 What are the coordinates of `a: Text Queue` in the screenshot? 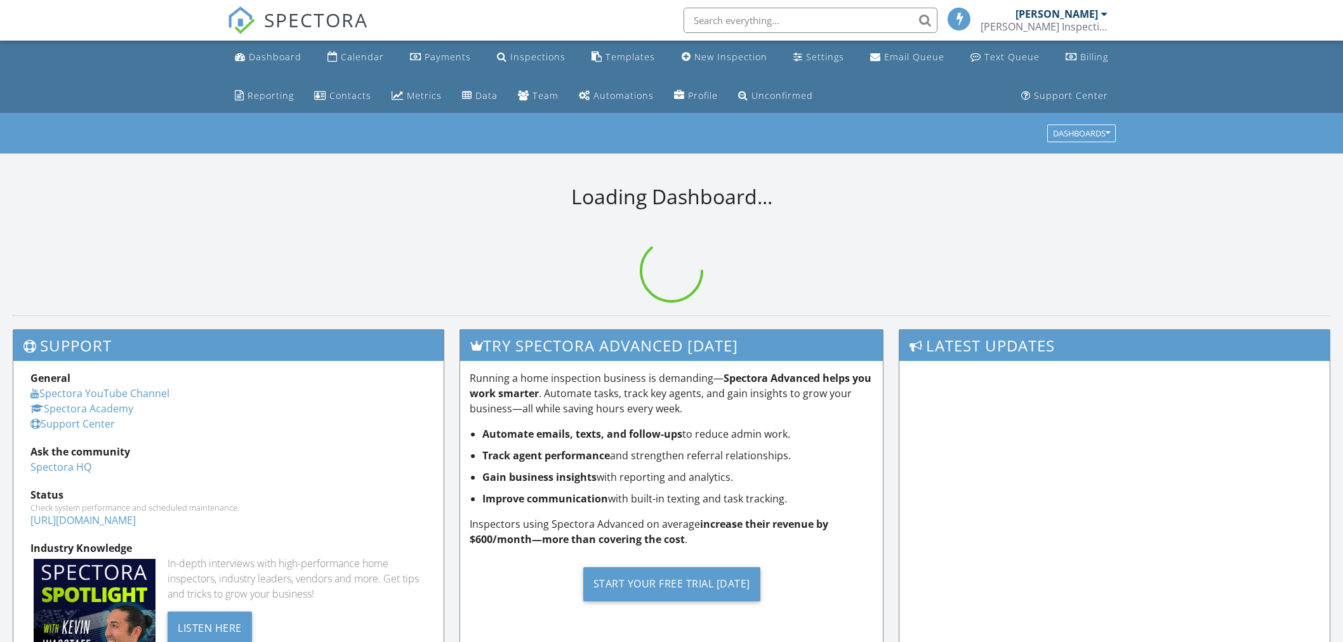 It's located at (1005, 57).